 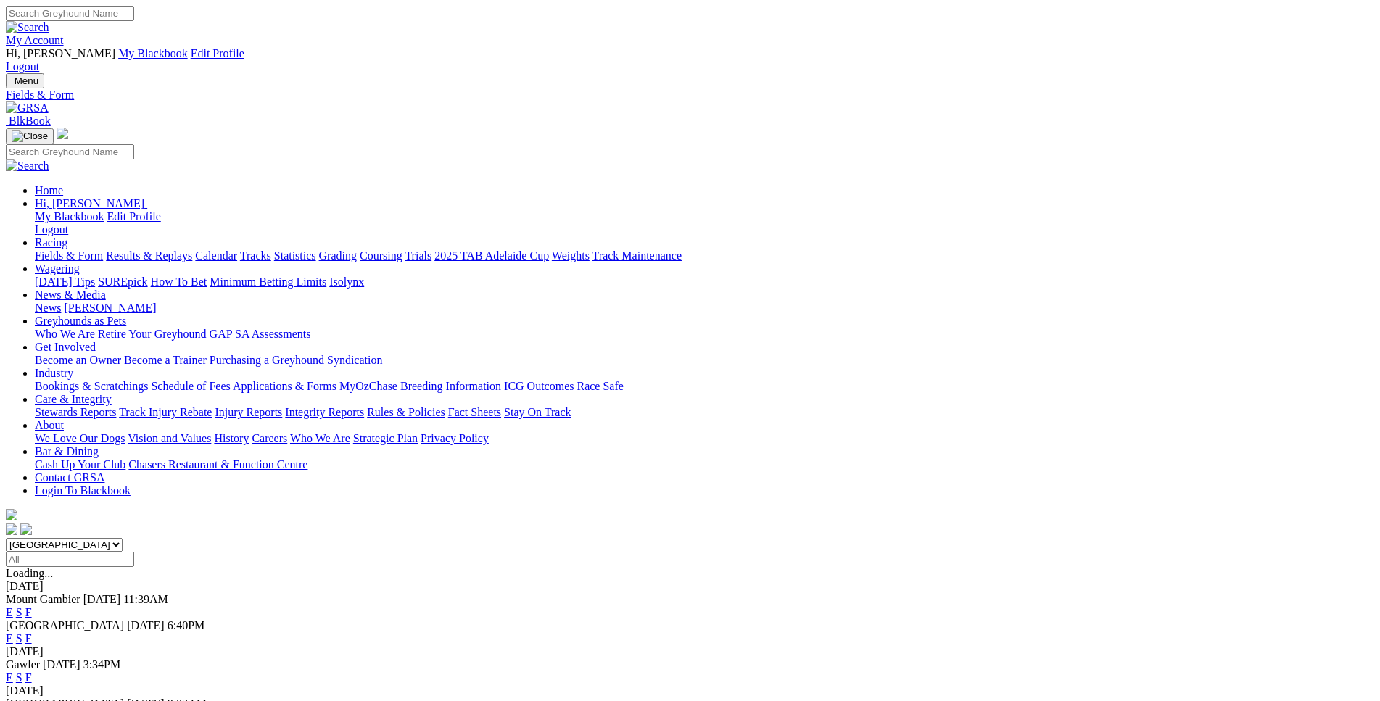 I want to click on a: Racing, so click(x=51, y=242).